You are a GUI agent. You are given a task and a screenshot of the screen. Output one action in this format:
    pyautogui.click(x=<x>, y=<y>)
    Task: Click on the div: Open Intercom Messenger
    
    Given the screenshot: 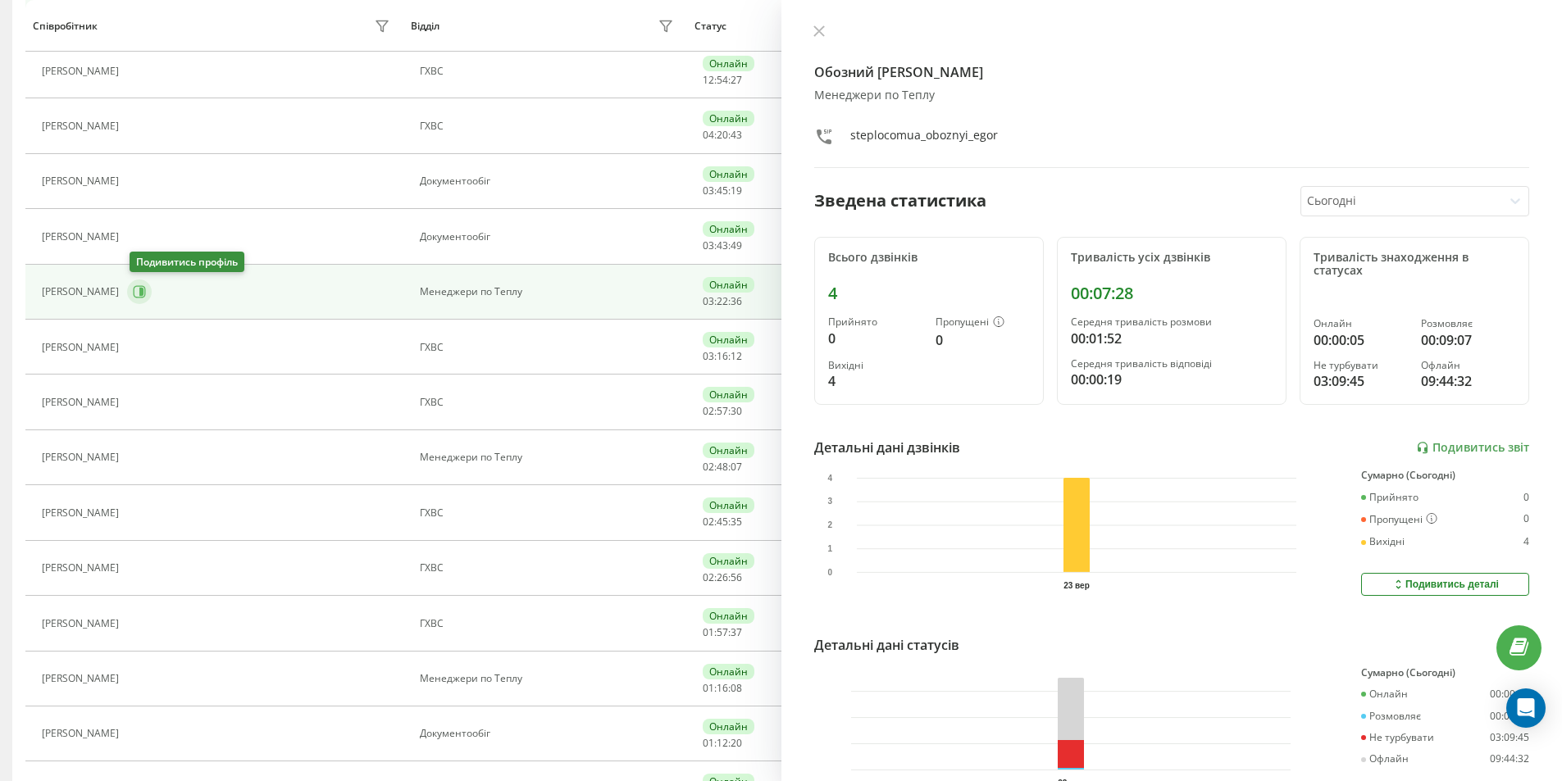 What is the action you would take?
    pyautogui.click(x=1526, y=708)
    